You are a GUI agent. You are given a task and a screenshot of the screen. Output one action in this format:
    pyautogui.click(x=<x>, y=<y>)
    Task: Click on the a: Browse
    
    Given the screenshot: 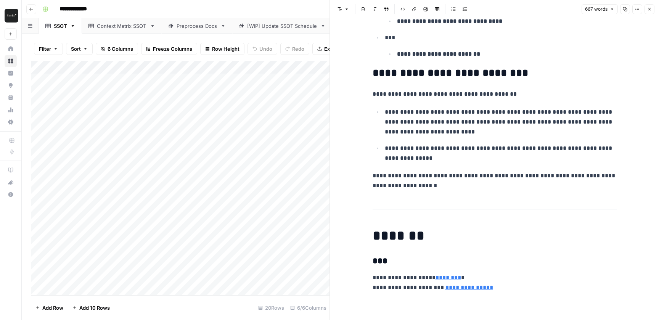 What is the action you would take?
    pyautogui.click(x=11, y=61)
    